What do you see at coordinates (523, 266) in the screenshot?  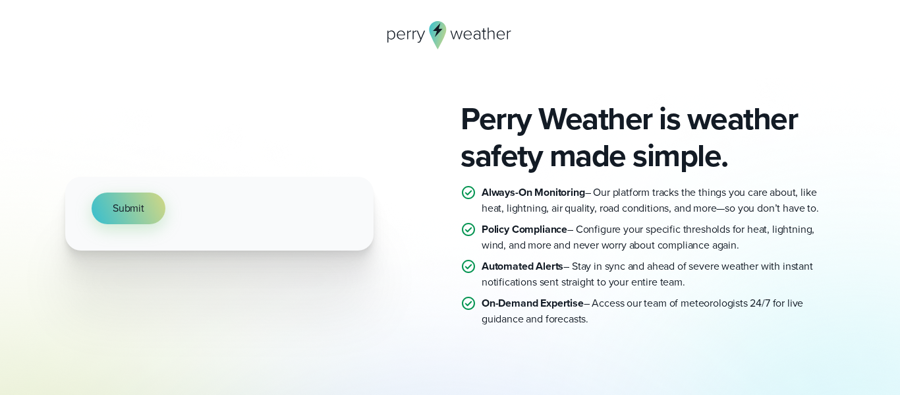 I see `strong: Automated Alerts` at bounding box center [523, 266].